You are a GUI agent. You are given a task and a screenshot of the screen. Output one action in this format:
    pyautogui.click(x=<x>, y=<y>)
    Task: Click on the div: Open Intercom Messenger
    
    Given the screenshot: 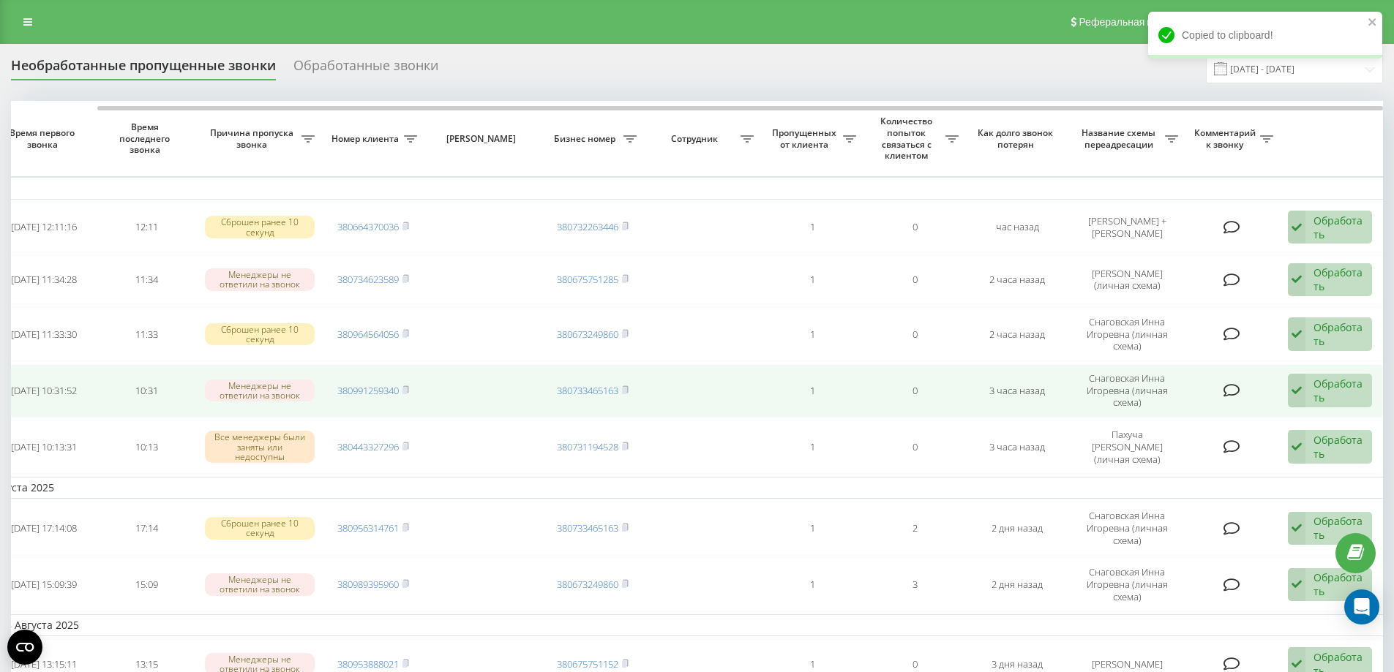 What is the action you would take?
    pyautogui.click(x=1362, y=607)
    